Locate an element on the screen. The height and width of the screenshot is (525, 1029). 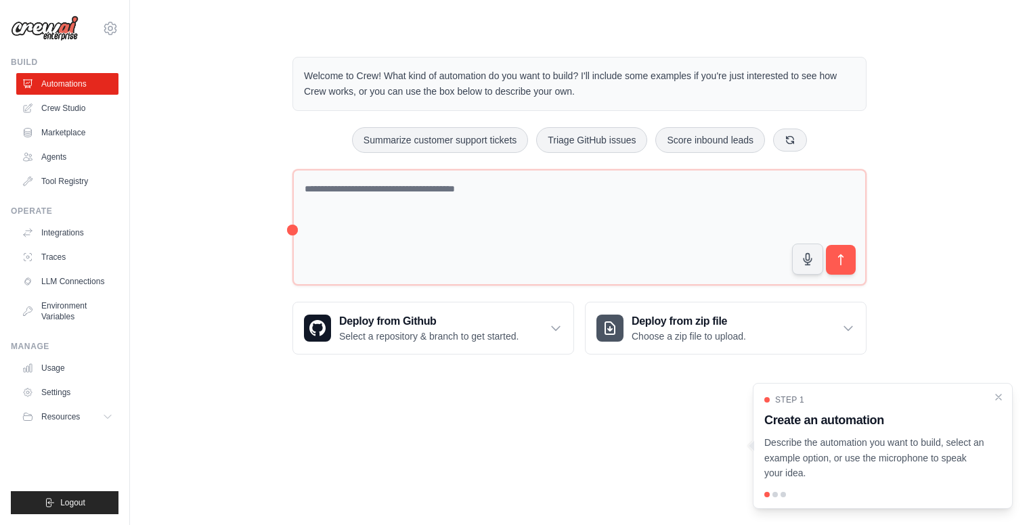
button: Resources is located at coordinates (67, 417).